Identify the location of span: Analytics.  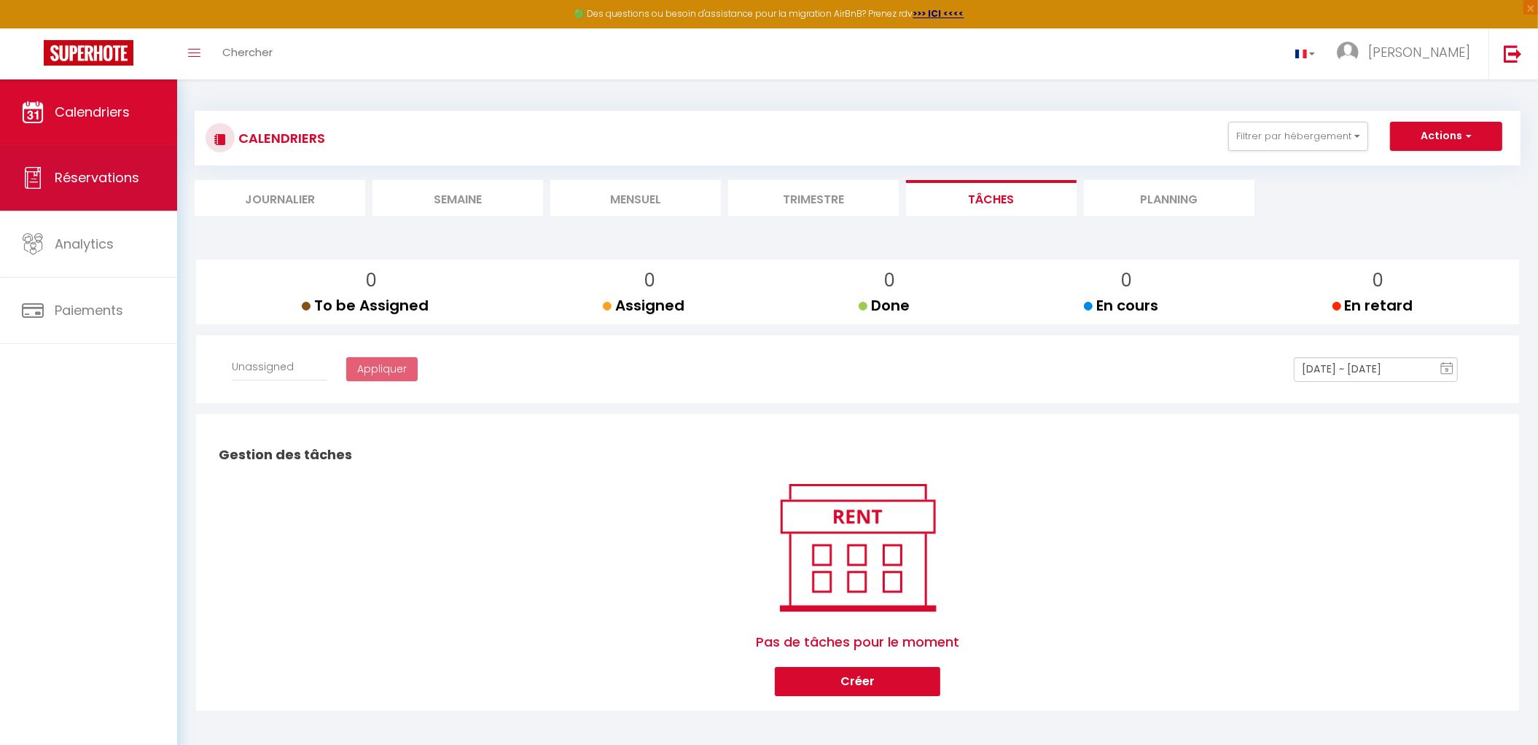
(84, 243).